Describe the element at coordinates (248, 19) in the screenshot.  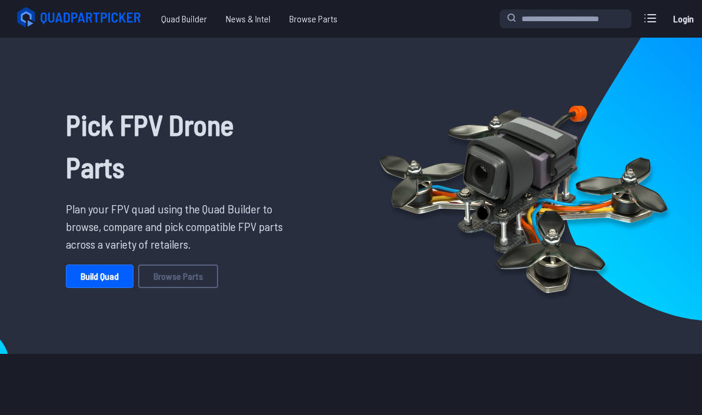
I see `a: News & Intel` at that location.